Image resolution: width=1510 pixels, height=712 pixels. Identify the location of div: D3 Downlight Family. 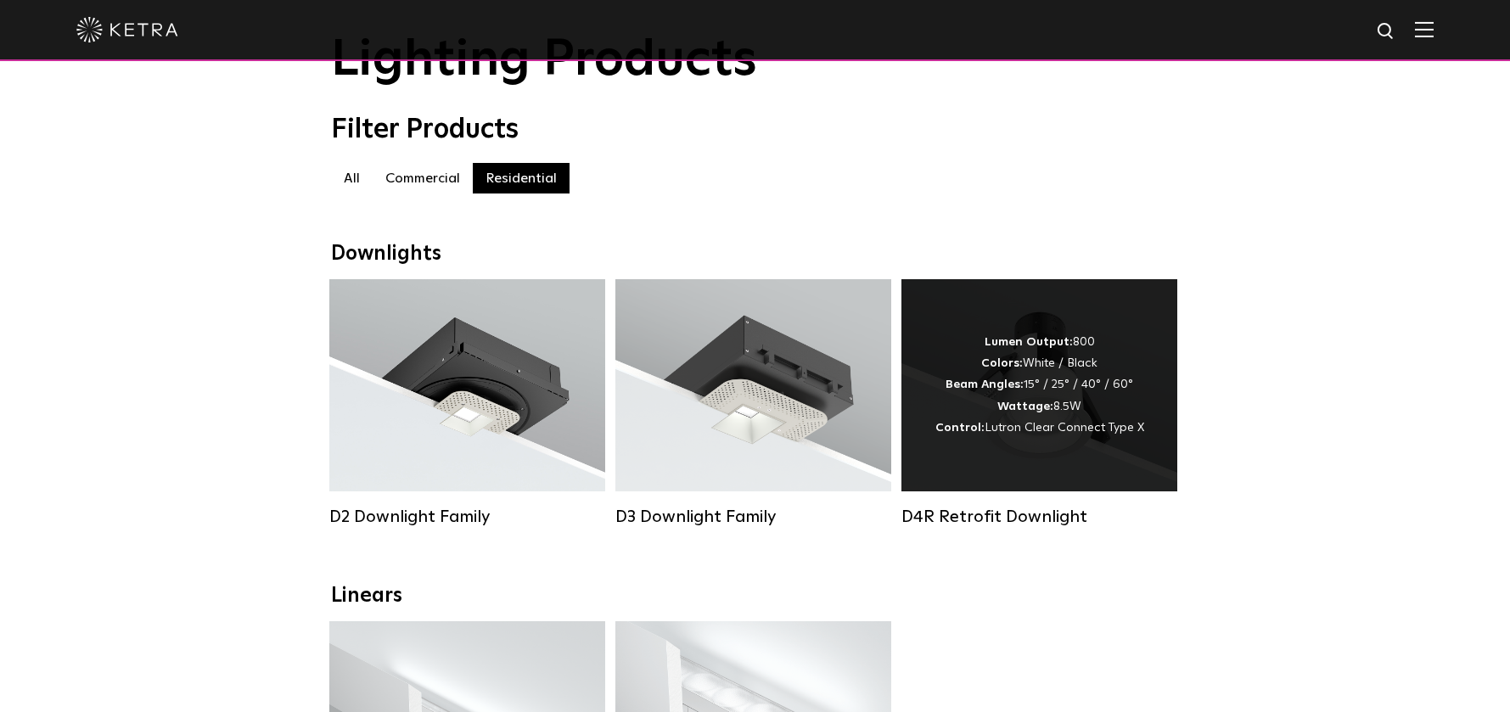
(753, 517).